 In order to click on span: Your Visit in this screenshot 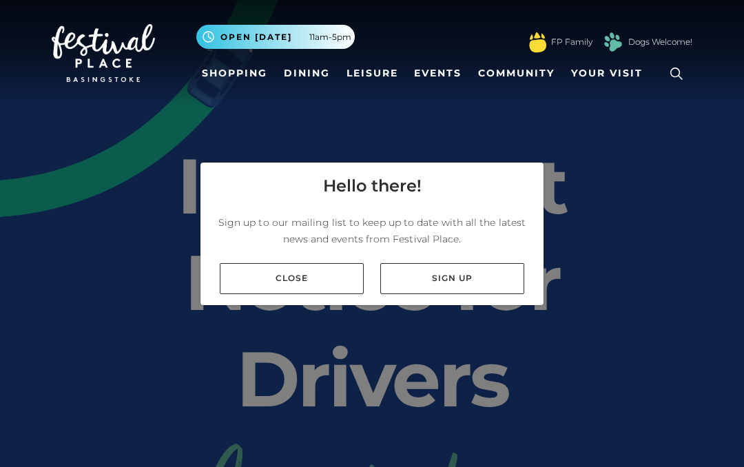, I will do `click(607, 73)`.